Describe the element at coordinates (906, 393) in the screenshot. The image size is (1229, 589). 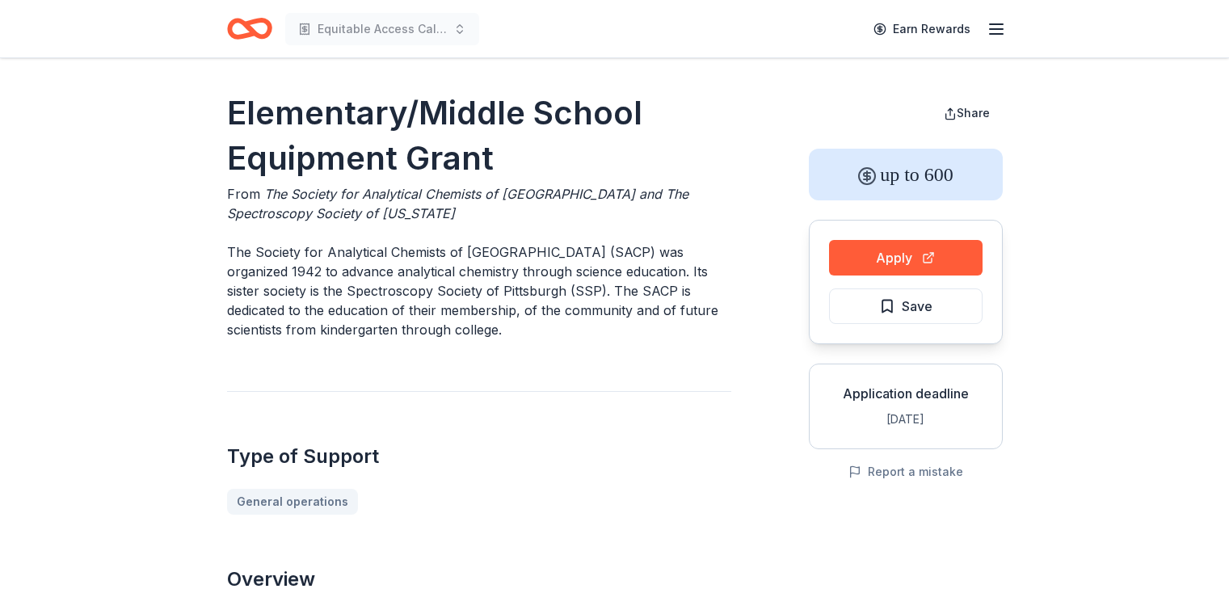
I see `div: Application deadline` at that location.